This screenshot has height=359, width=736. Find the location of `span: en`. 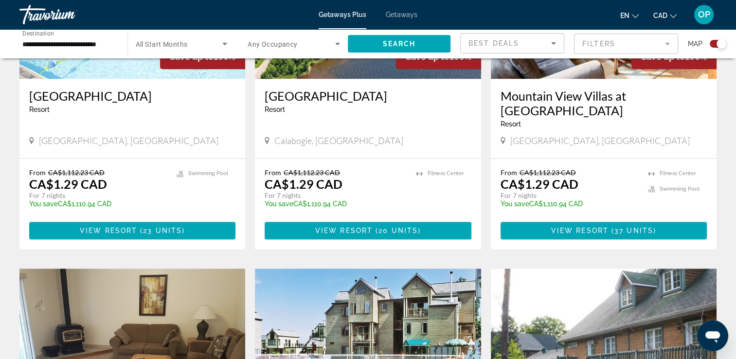

span: en is located at coordinates (624, 16).